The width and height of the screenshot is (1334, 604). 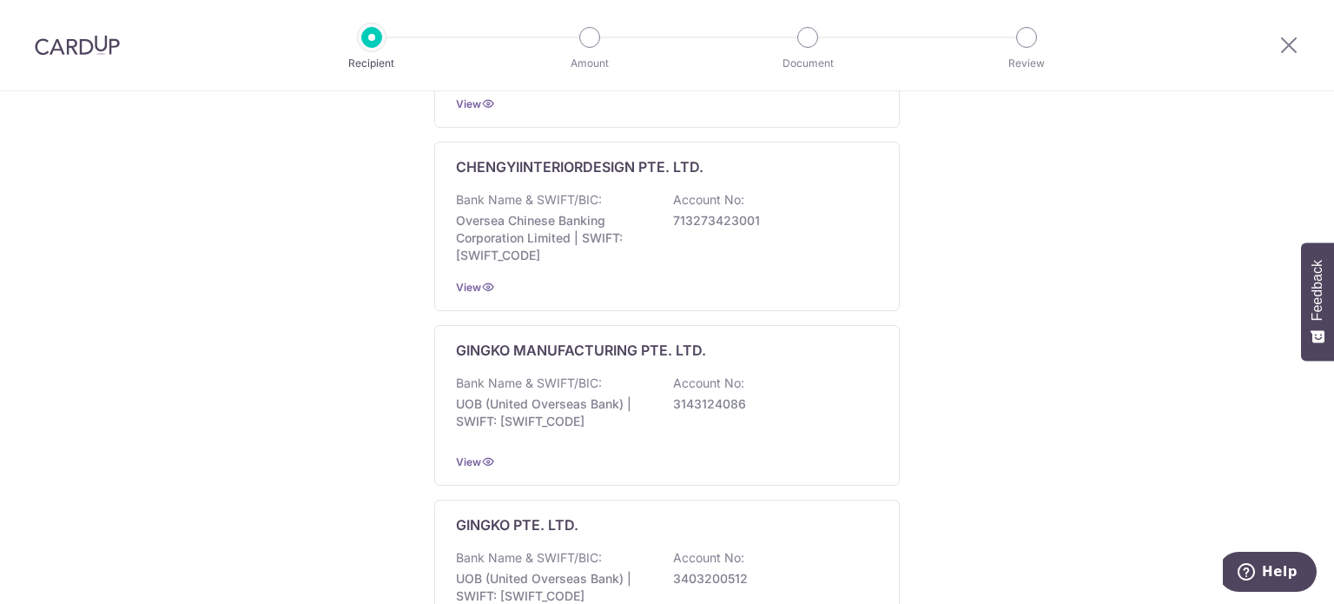 I want to click on p: Review, so click(x=1027, y=63).